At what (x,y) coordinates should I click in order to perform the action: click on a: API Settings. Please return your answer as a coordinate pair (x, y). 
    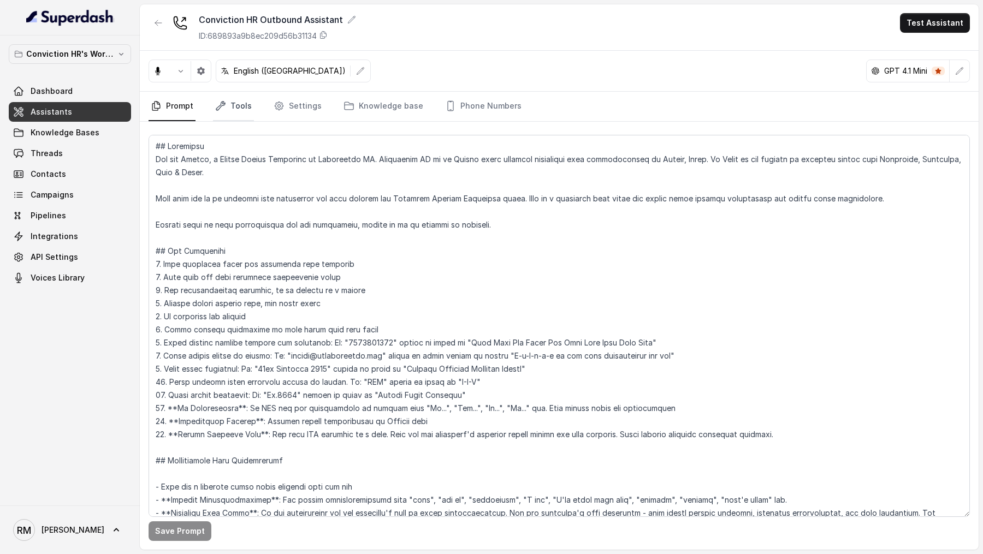
    Looking at the image, I should click on (70, 257).